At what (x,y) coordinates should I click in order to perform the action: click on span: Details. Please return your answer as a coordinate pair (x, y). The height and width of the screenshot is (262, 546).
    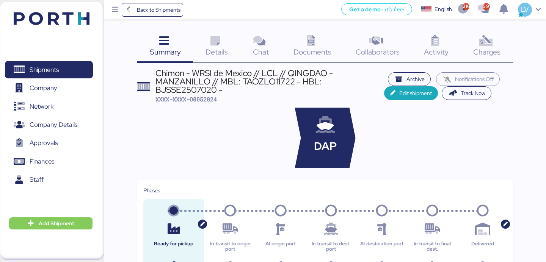
    Looking at the image, I should click on (216, 52).